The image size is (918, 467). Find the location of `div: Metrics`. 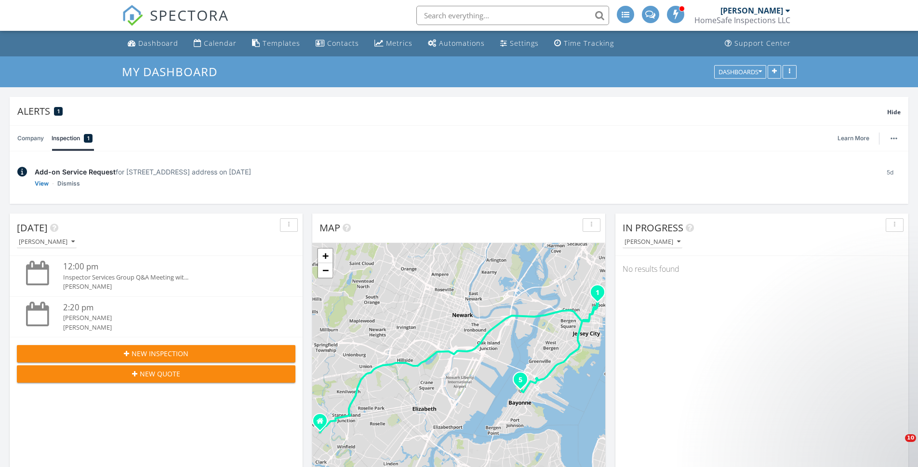

div: Metrics is located at coordinates (399, 43).